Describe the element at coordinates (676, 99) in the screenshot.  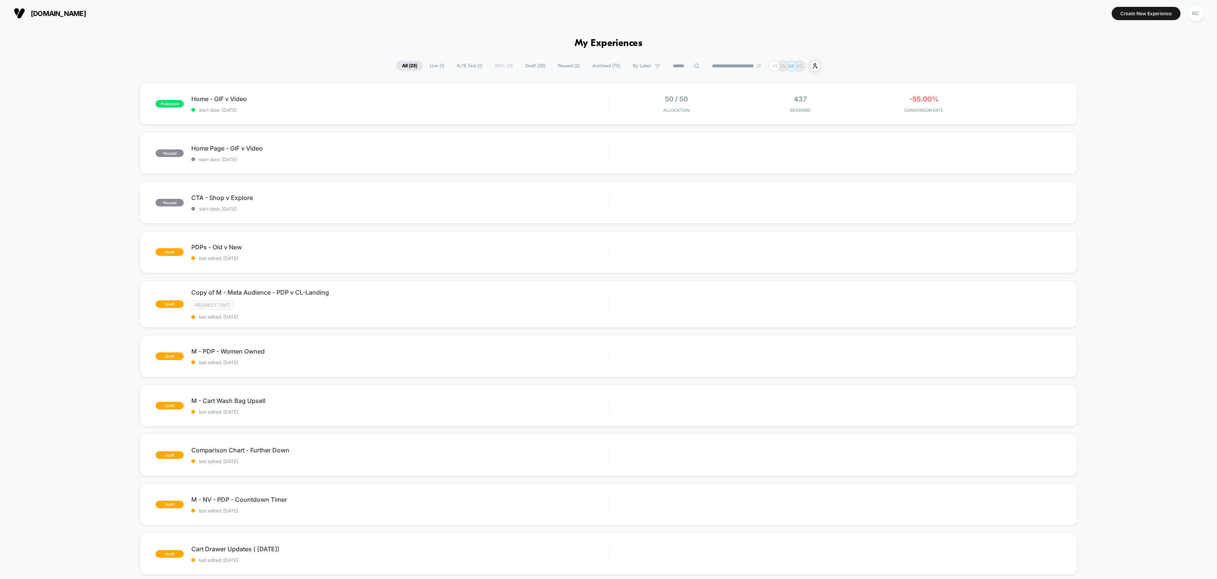
I see `span: 50 / 50` at that location.